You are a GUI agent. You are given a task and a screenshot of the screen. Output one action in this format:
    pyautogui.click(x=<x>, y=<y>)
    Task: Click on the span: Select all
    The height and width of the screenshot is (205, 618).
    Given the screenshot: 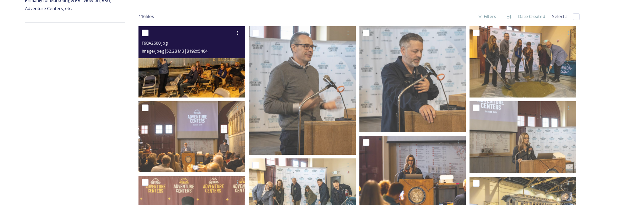 What is the action you would take?
    pyautogui.click(x=560, y=16)
    